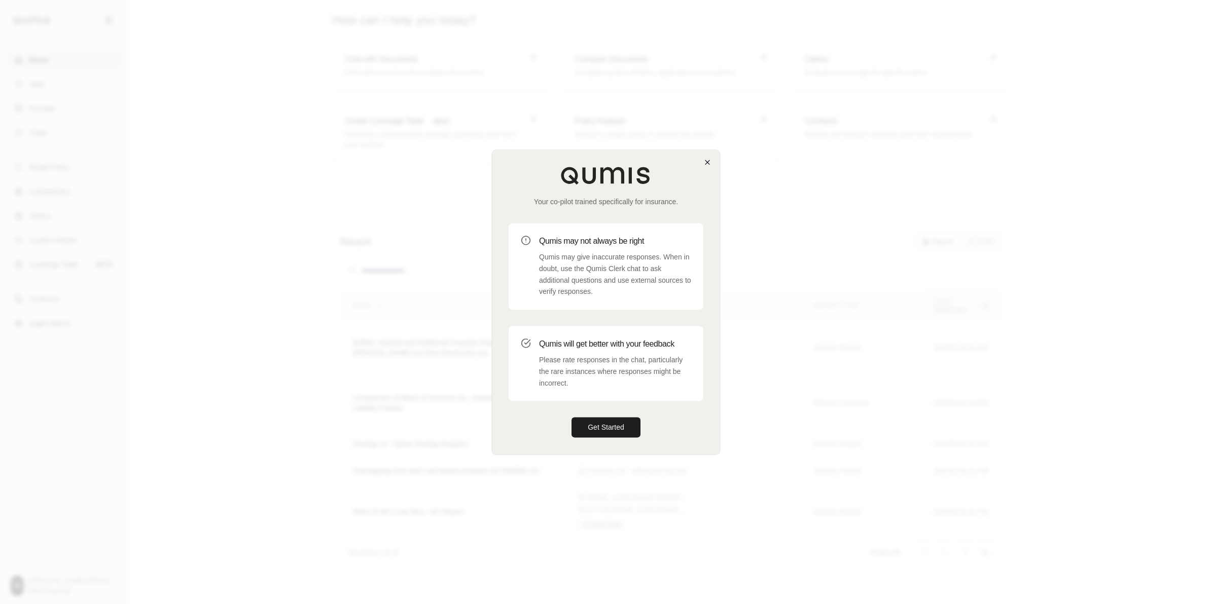 This screenshot has height=604, width=1212. Describe the element at coordinates (606, 202) in the screenshot. I see `p: Your co-pilot trained specifically for insurance.` at that location.